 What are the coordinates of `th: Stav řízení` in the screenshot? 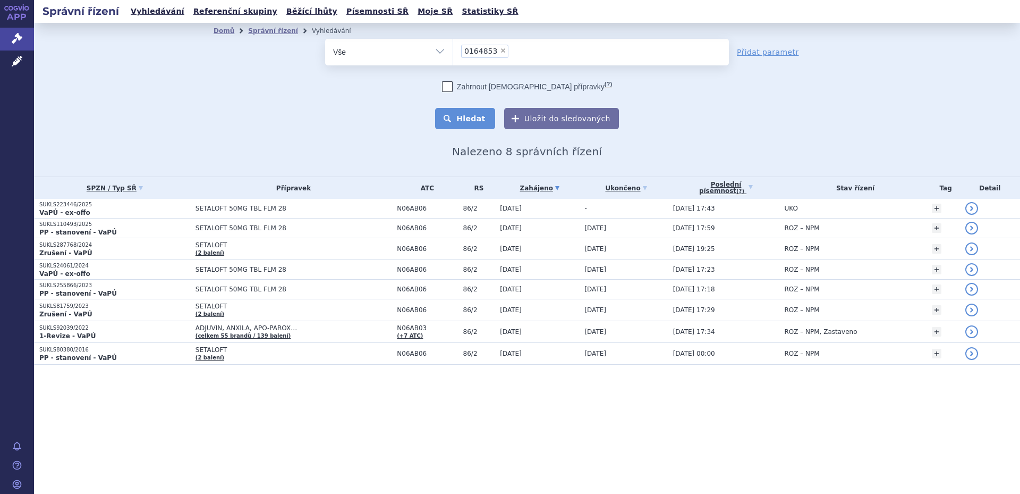 It's located at (852, 188).